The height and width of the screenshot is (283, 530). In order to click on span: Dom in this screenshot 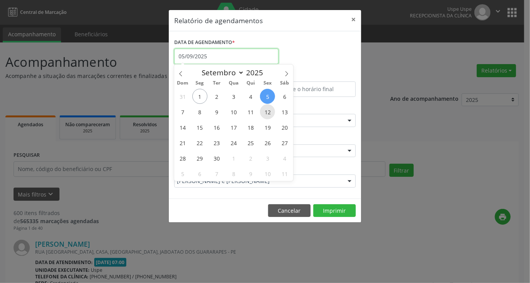, I will do `click(183, 83)`.